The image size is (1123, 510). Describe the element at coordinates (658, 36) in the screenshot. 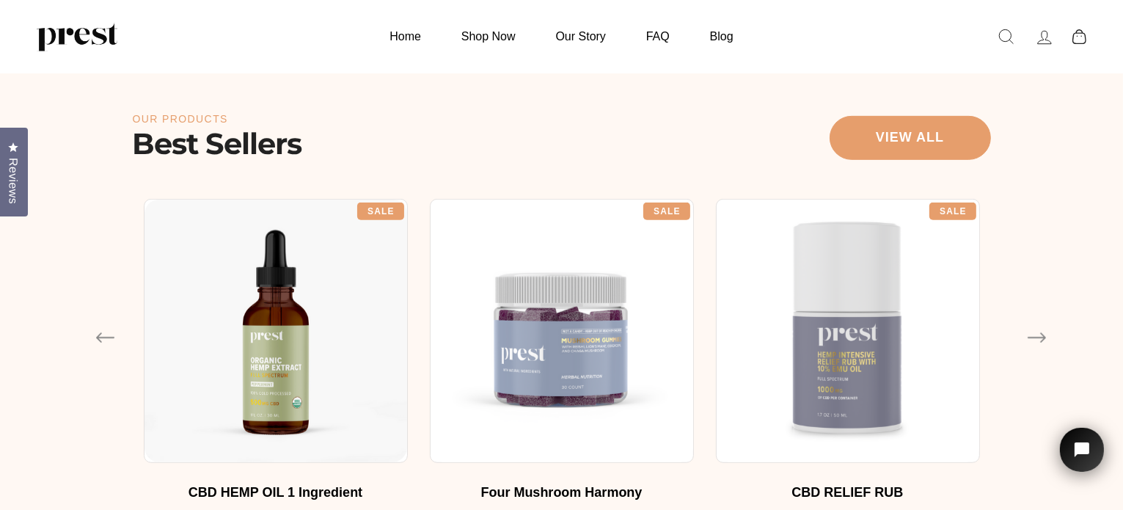

I see `a: FAQ` at that location.